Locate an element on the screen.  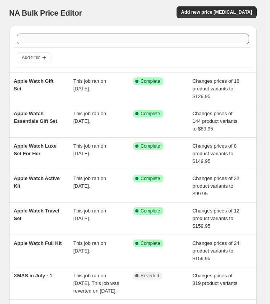
span: Apple Watch Full Kit is located at coordinates (38, 243).